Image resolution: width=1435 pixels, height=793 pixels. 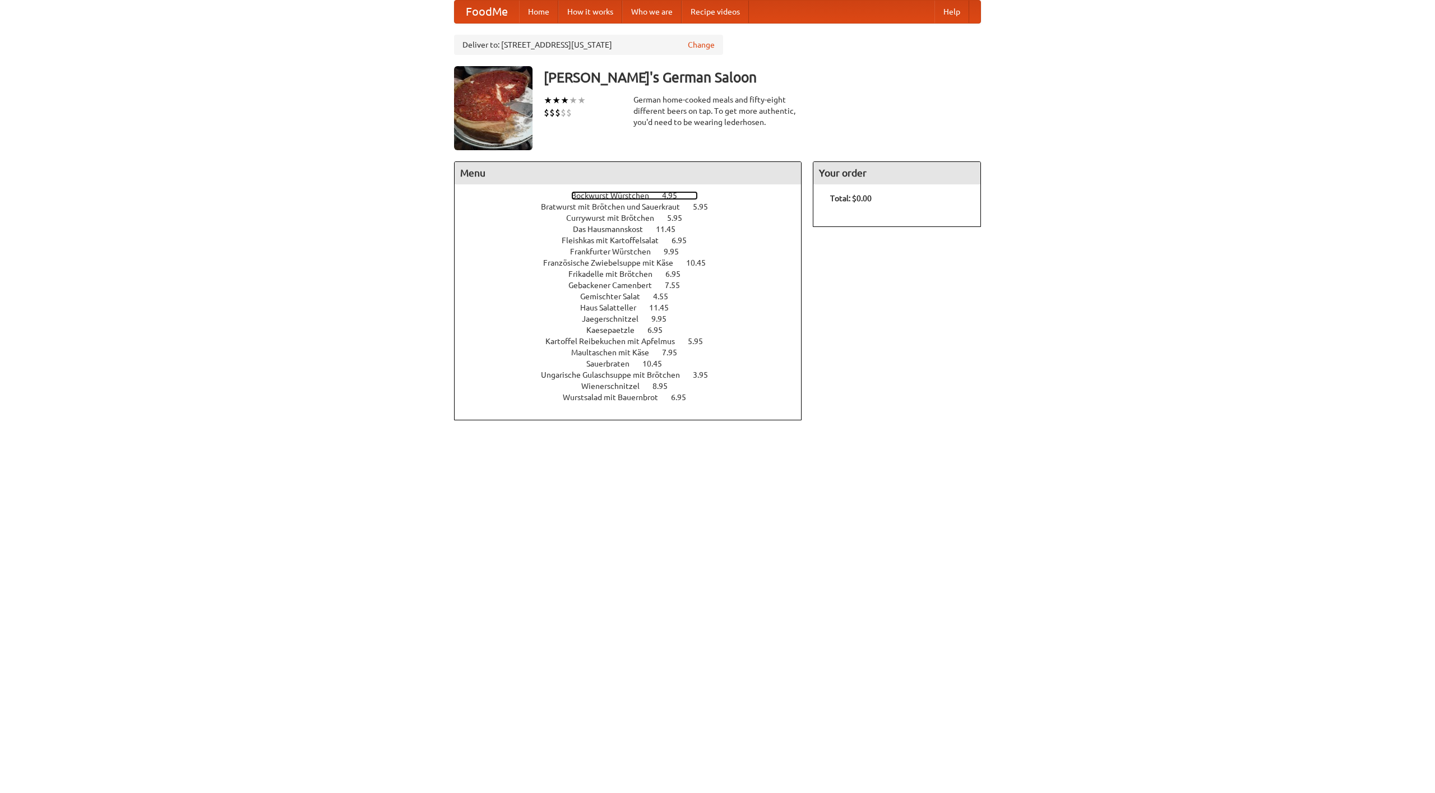 I want to click on a: Maultaschen mit Käse 7.95, so click(x=634, y=352).